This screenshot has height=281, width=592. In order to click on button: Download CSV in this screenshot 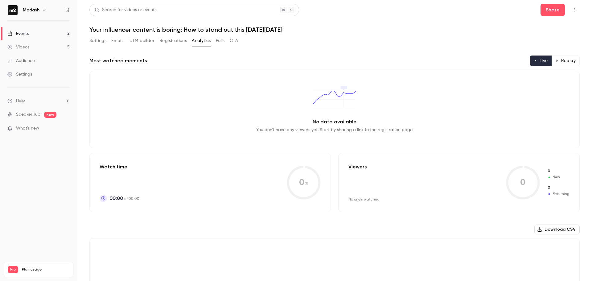, I will do `click(556, 229)`.